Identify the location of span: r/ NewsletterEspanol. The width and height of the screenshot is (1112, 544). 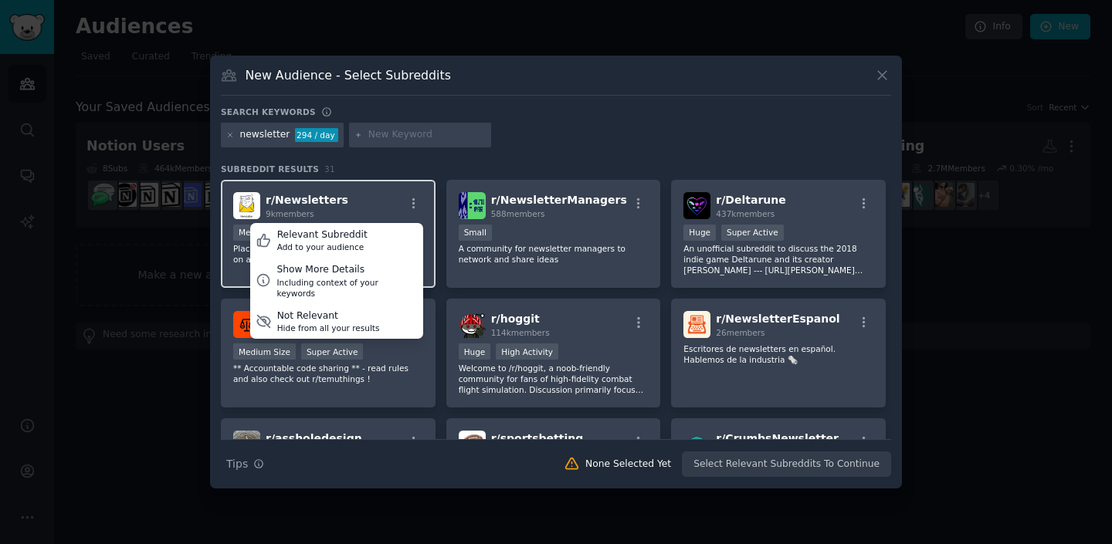
(777, 319).